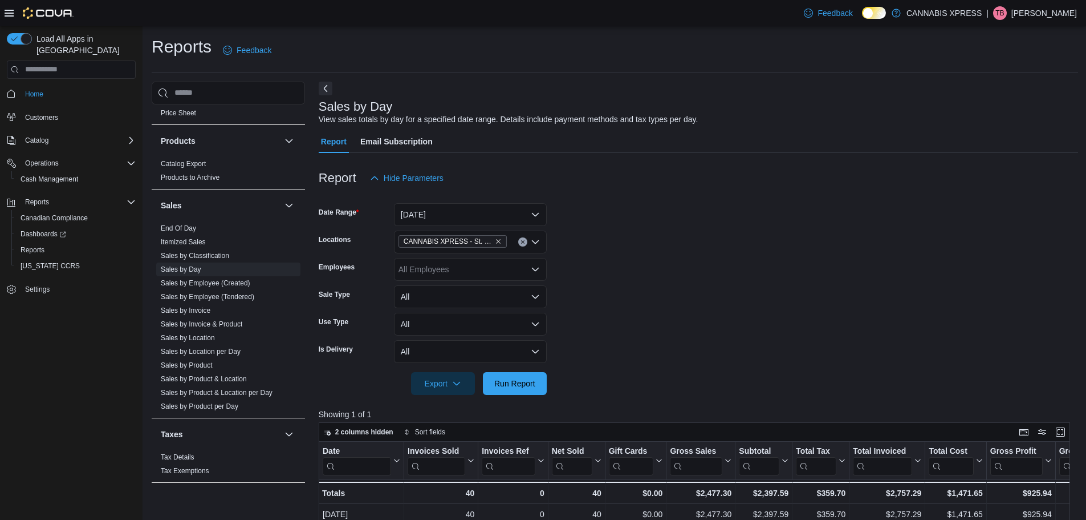 Image resolution: width=1086 pixels, height=520 pixels. I want to click on button: Customers, so click(71, 117).